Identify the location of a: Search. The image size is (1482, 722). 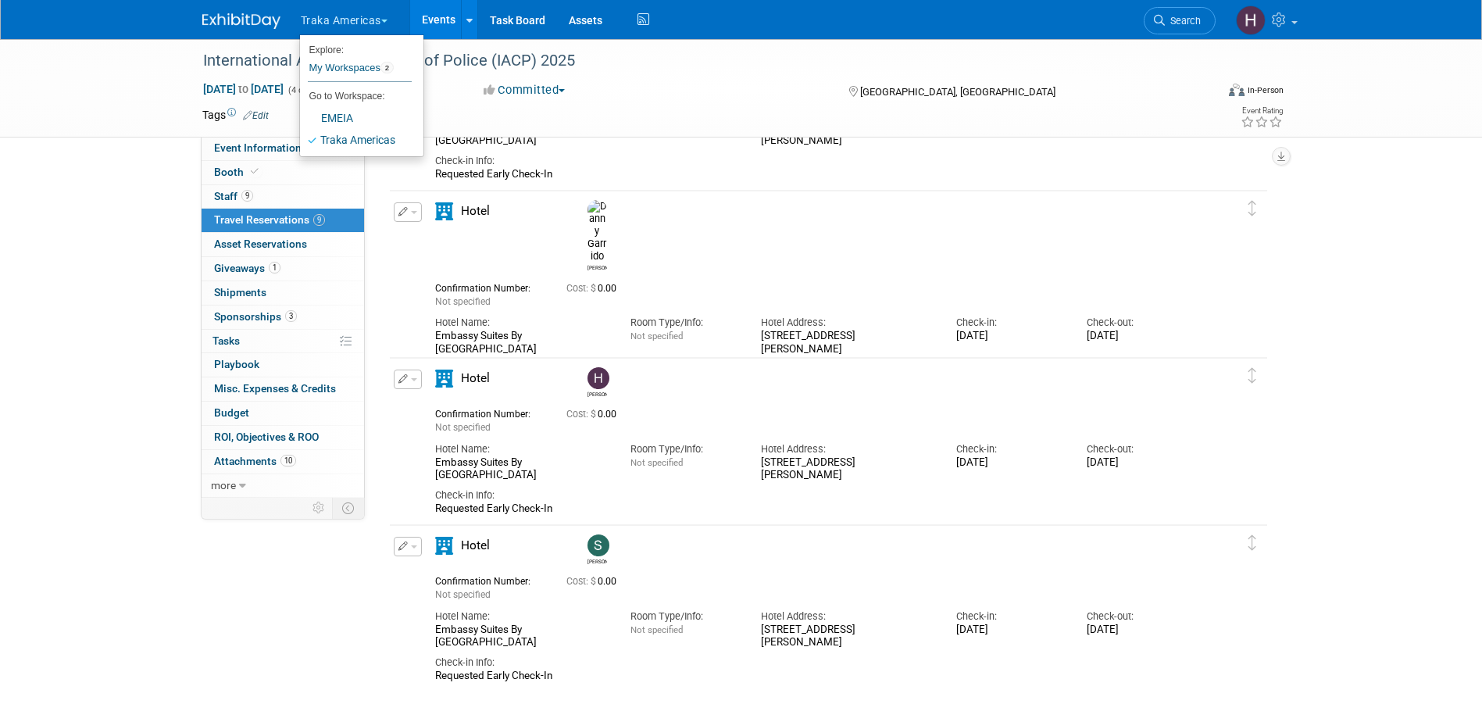
(1180, 20).